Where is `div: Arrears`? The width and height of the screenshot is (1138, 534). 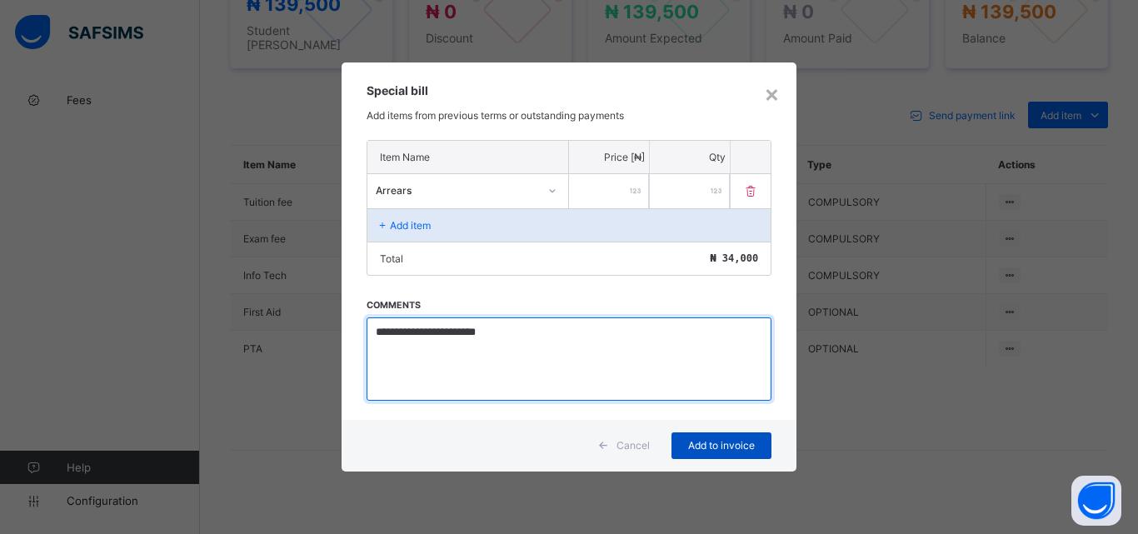 div: Arrears is located at coordinates (457, 189).